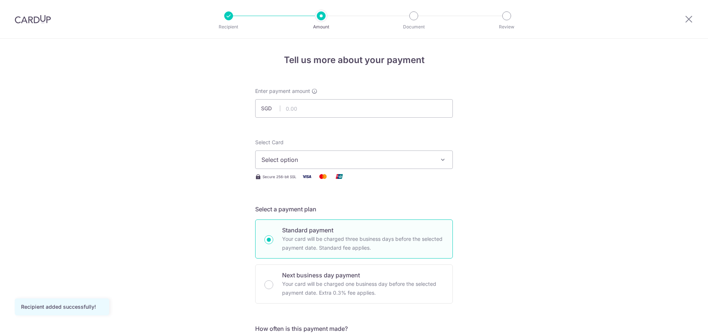 This screenshot has width=708, height=336. Describe the element at coordinates (354, 108) in the screenshot. I see `input: 0.00` at that location.